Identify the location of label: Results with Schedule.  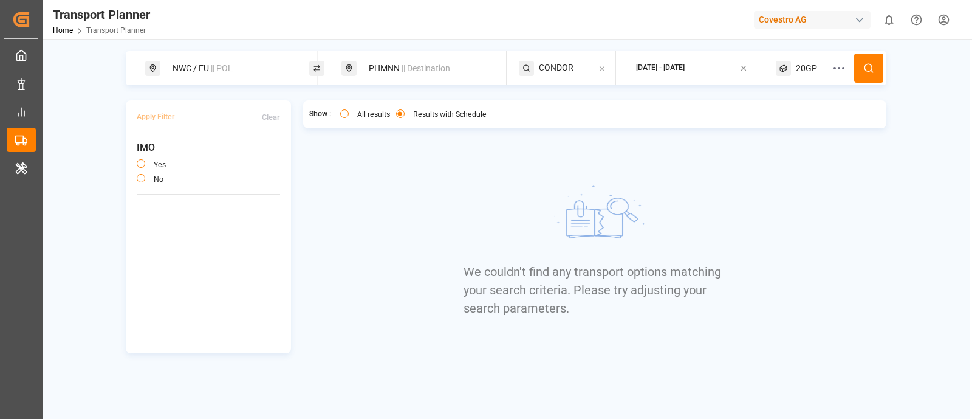
(450, 114).